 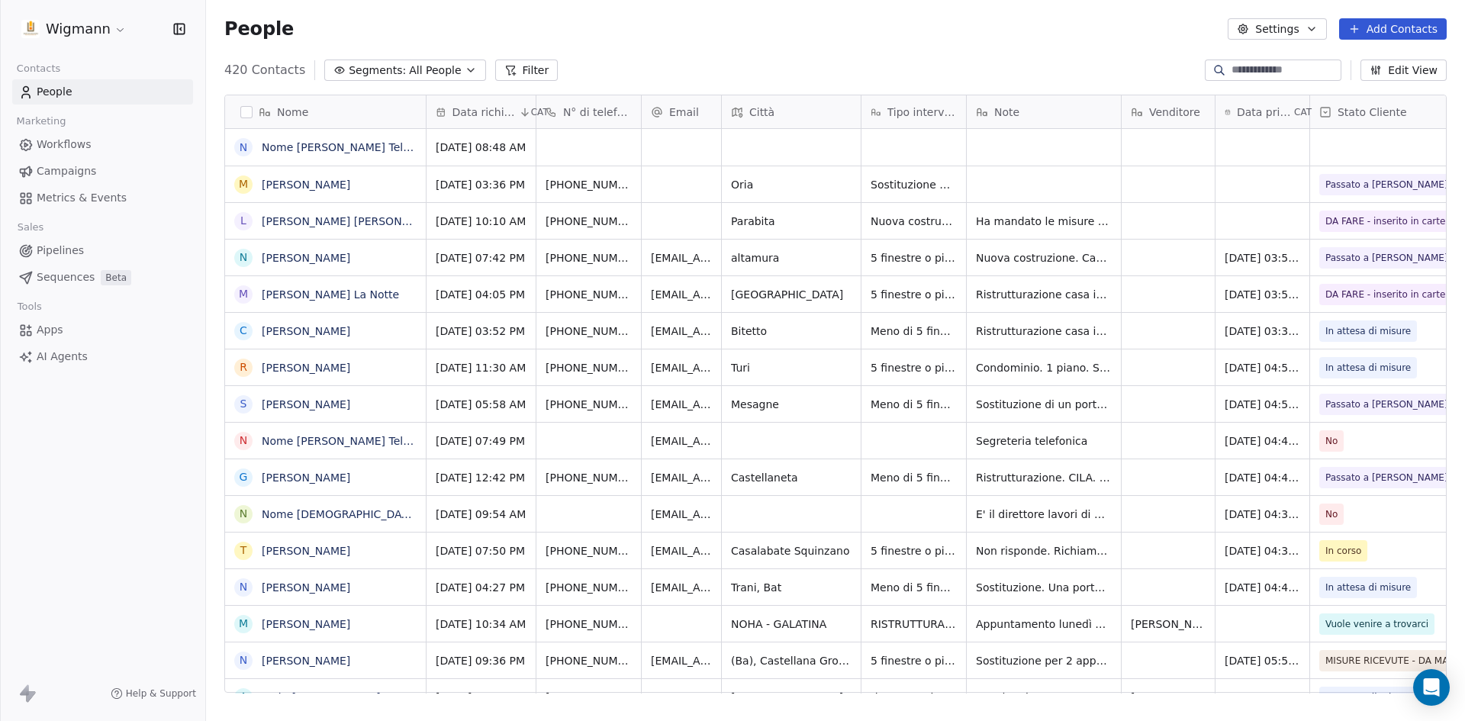 What do you see at coordinates (326, 411) in the screenshot?
I see `div: grid` at bounding box center [326, 411].